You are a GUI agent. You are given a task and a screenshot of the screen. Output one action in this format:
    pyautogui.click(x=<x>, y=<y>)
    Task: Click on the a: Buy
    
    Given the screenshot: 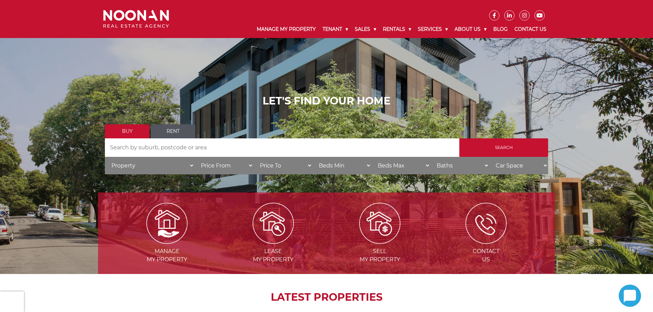 What is the action you would take?
    pyautogui.click(x=127, y=131)
    